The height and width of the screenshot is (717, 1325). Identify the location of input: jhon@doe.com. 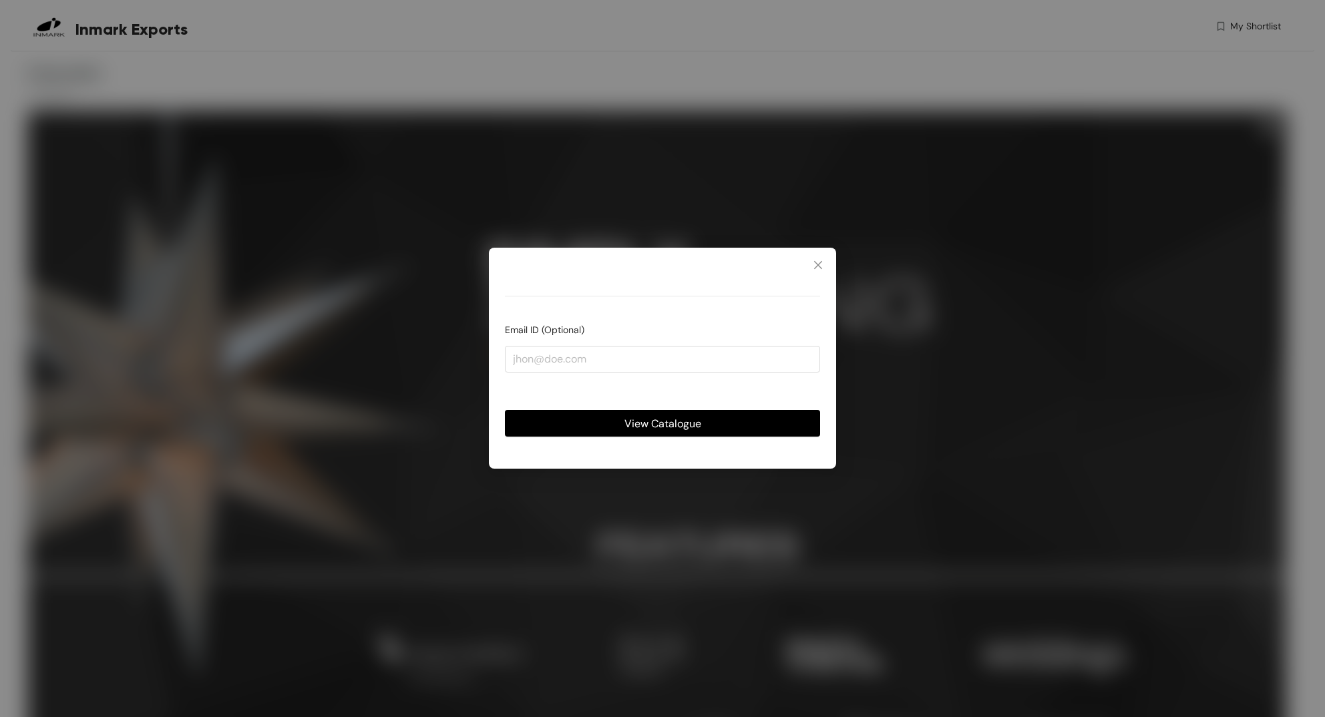
(662, 359).